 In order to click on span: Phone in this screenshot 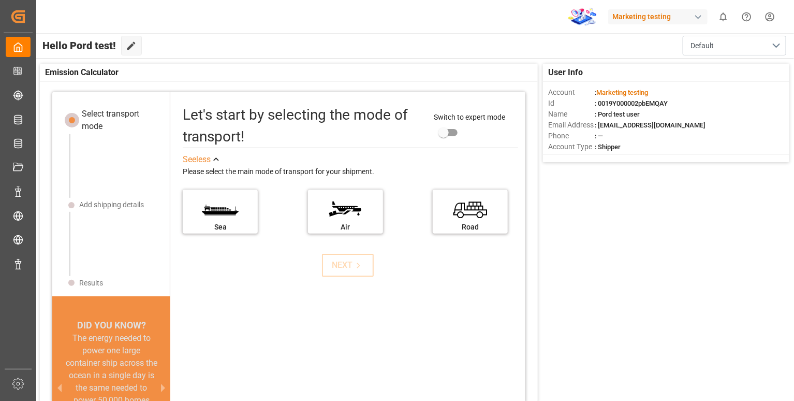, I will do `click(571, 136)`.